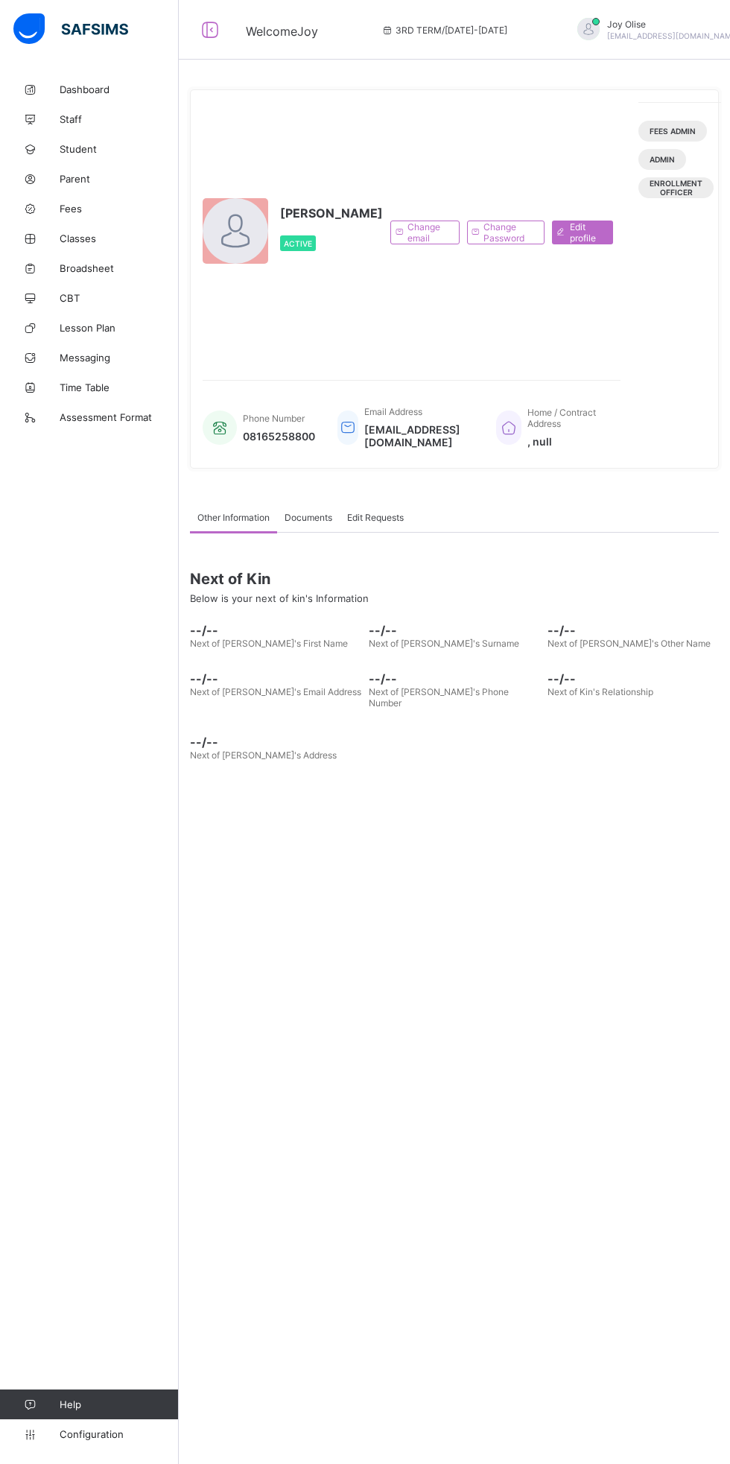  Describe the element at coordinates (298, 244) in the screenshot. I see `span: Active` at that location.